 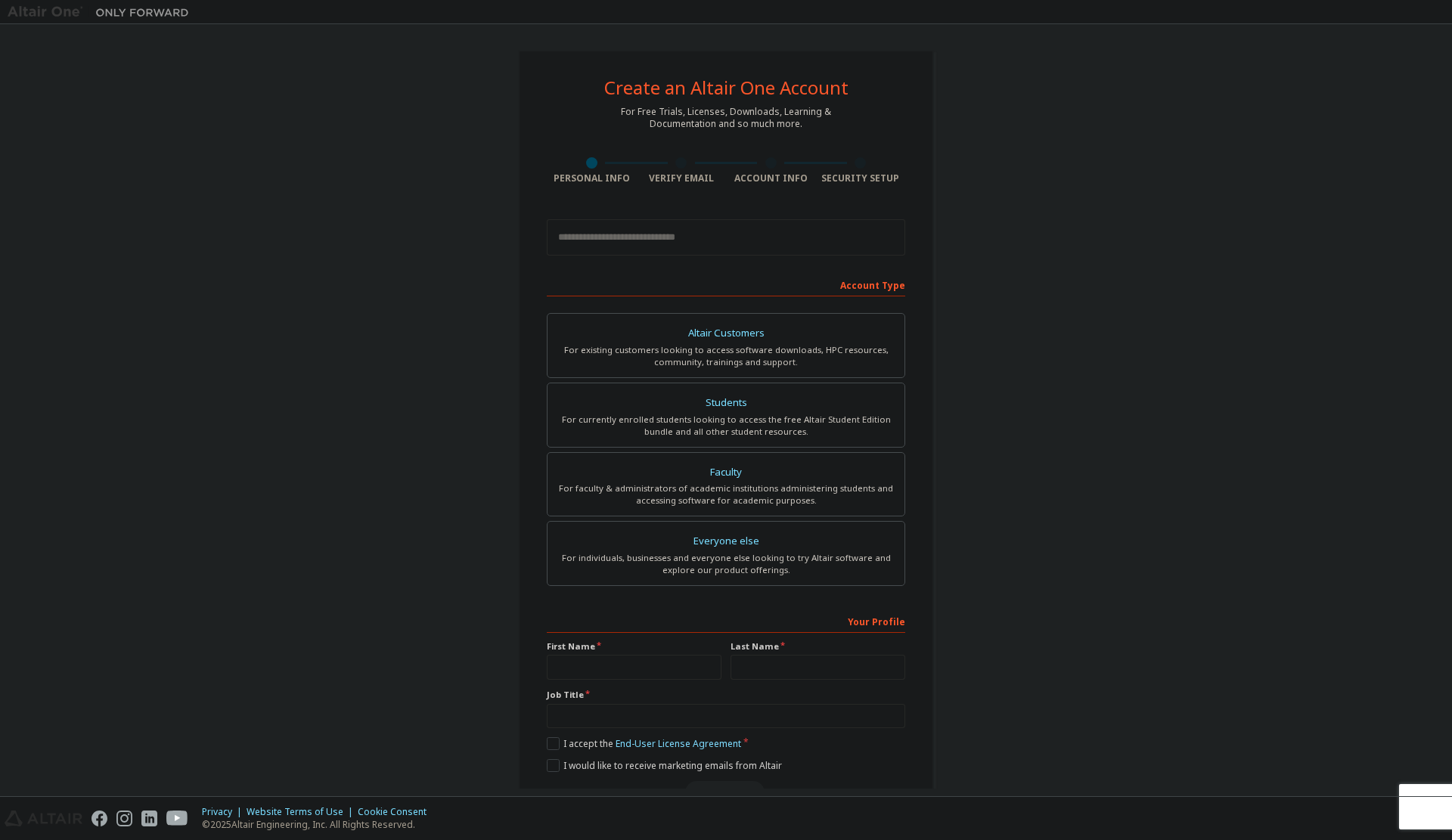 What do you see at coordinates (726, 542) in the screenshot?
I see `div: Everyone else` at bounding box center [726, 542].